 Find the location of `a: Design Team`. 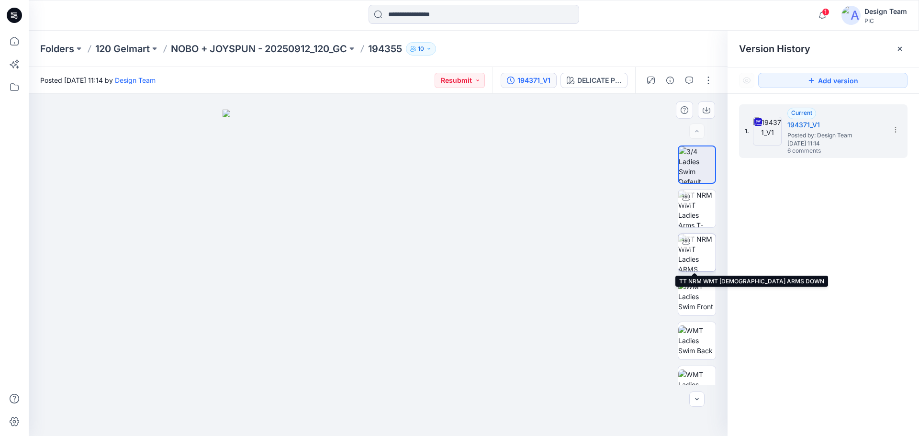

a: Design Team is located at coordinates (135, 80).